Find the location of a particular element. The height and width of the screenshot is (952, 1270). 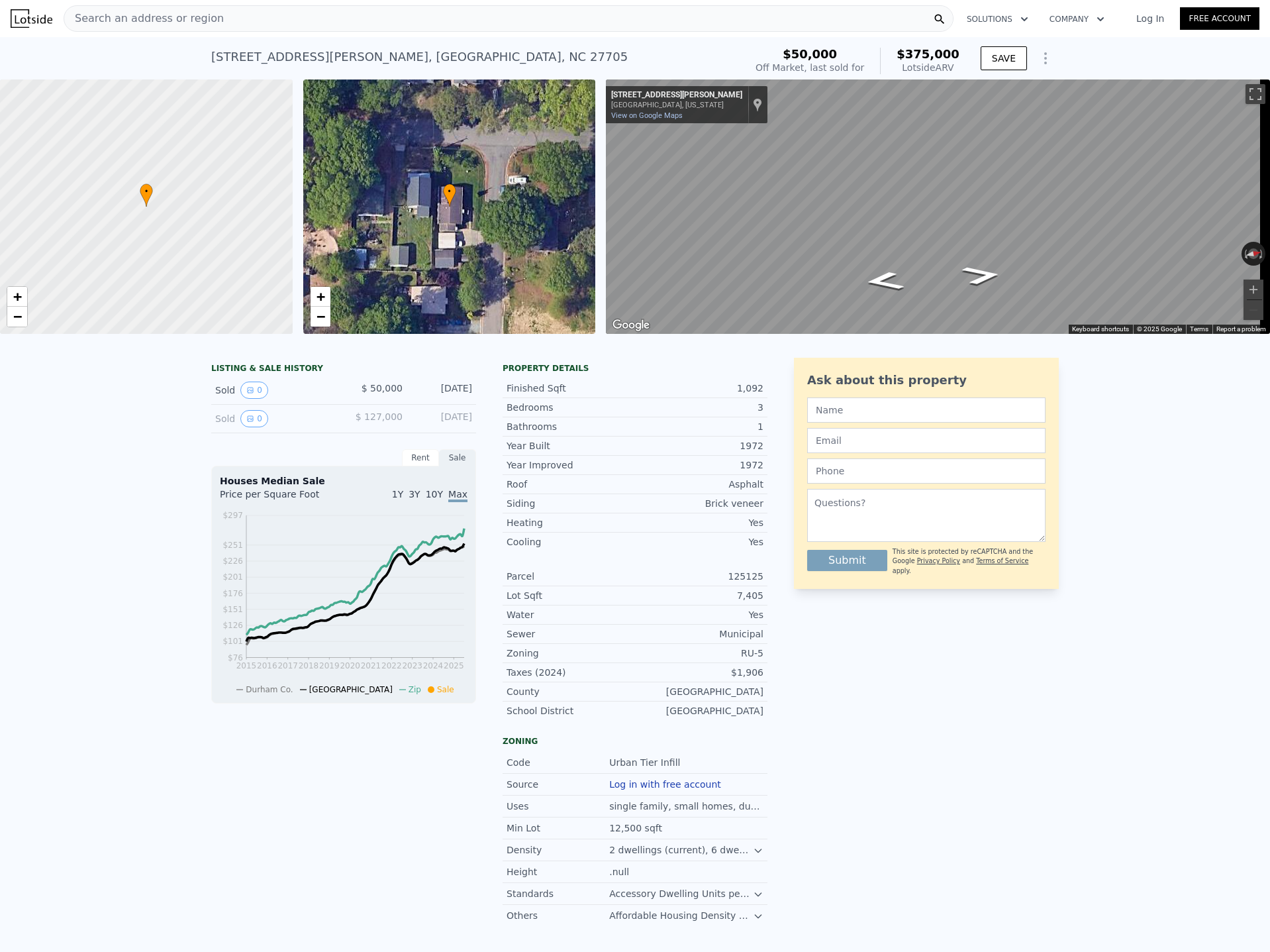

span: Sale is located at coordinates (445, 690).